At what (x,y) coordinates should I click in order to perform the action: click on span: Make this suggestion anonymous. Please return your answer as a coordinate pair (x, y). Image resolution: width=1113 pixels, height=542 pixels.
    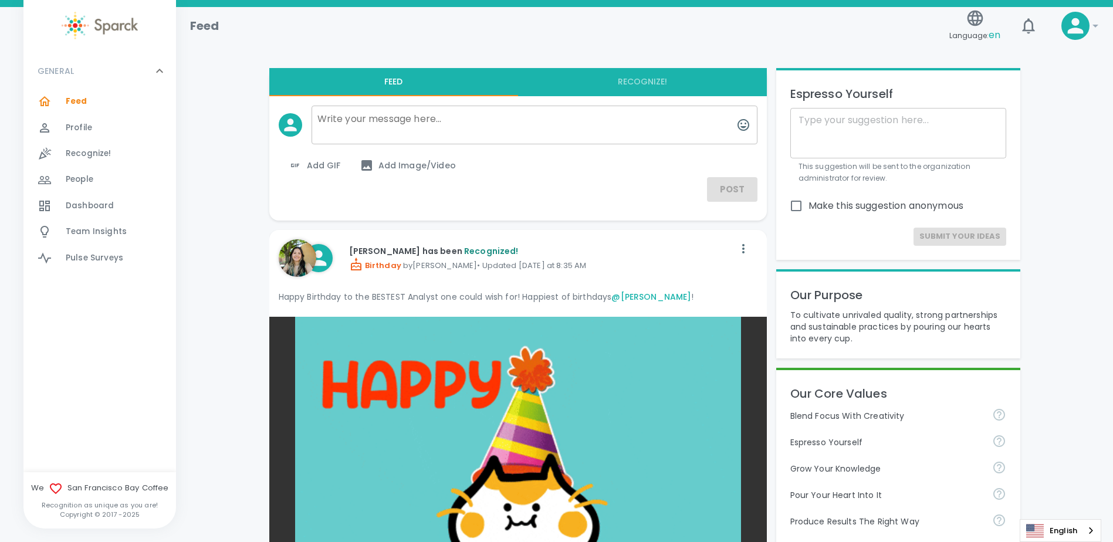
    Looking at the image, I should click on (886, 206).